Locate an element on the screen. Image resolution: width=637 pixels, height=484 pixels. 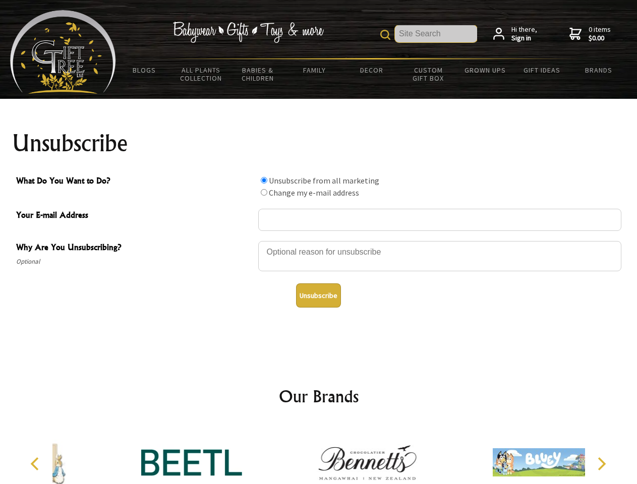
strong: $0.00 is located at coordinates (600, 38).